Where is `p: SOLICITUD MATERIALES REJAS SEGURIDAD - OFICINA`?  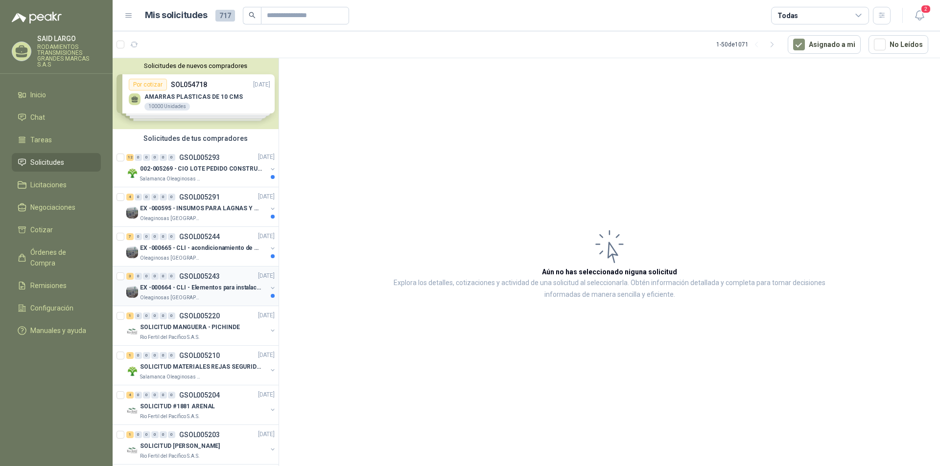
p: SOLICITUD MATERIALES REJAS SEGURIDAD - OFICINA is located at coordinates (201, 368).